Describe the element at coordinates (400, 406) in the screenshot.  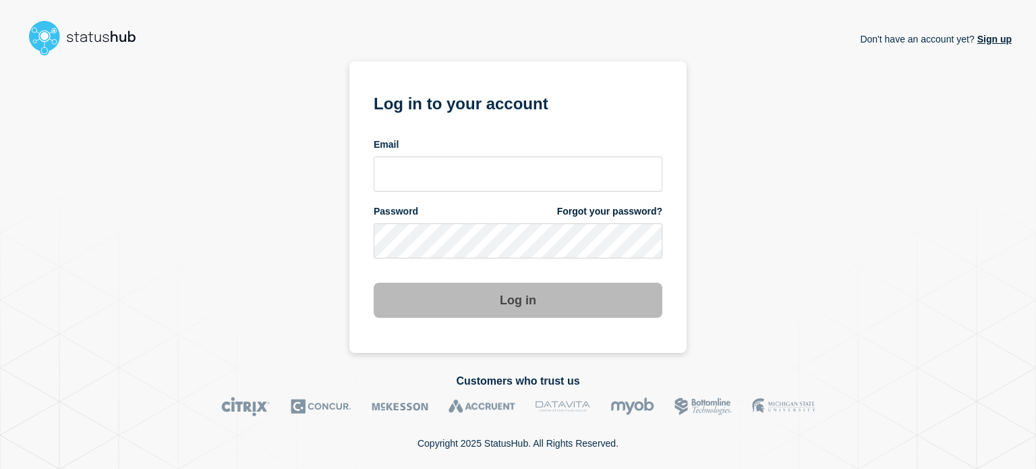
I see `img: McKesson logo` at that location.